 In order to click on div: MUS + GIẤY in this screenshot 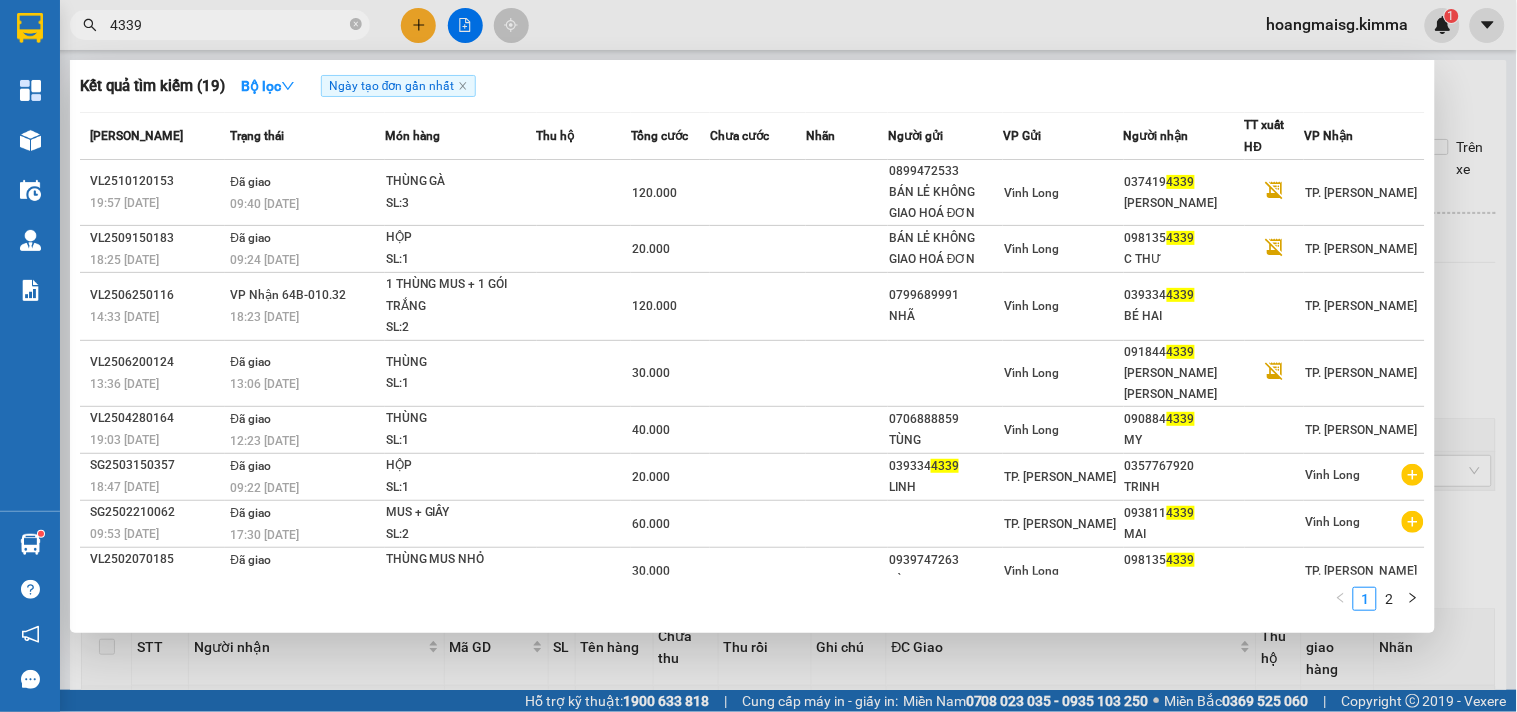, I will do `click(461, 513)`.